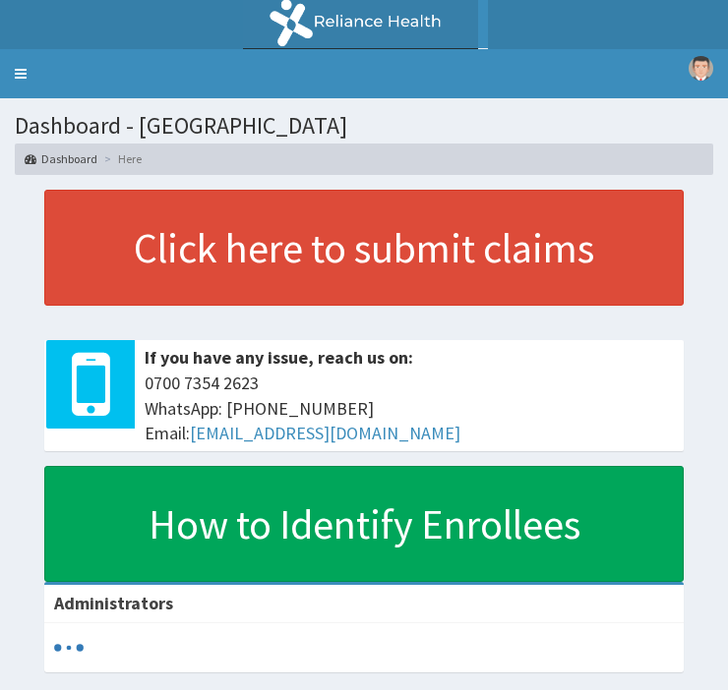 Image resolution: width=728 pixels, height=690 pixels. I want to click on a: Click here to submit claims, so click(364, 248).